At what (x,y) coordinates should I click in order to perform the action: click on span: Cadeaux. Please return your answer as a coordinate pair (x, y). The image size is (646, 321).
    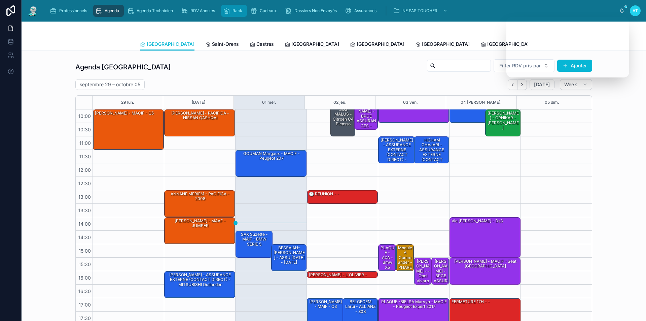
    Looking at the image, I should click on (268, 11).